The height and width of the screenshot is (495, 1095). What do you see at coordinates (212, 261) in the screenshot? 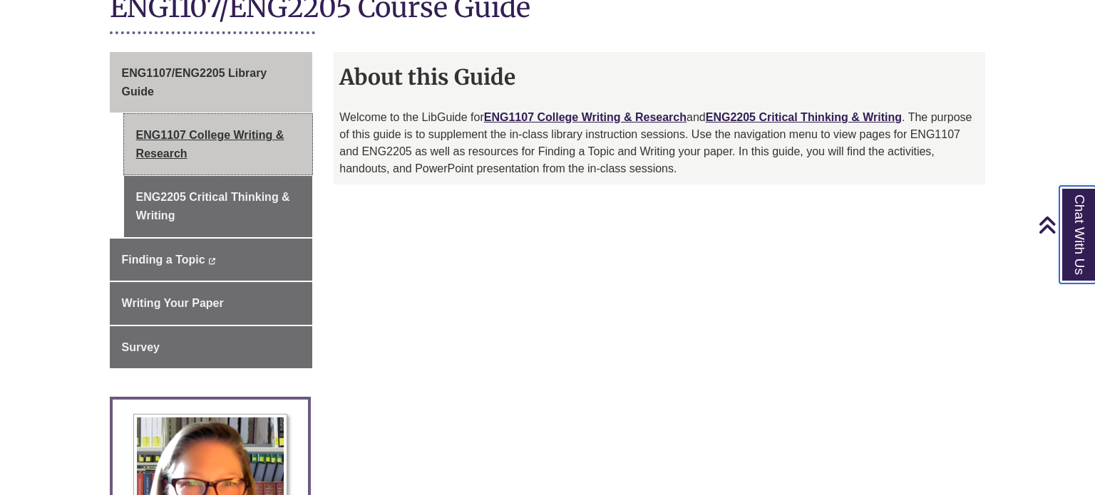
I see `i: This link opens in a new window` at bounding box center [212, 261].